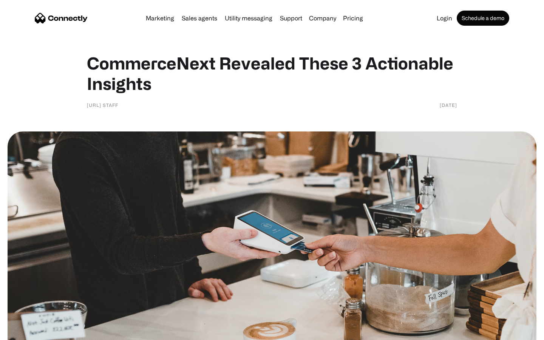 The height and width of the screenshot is (340, 544). What do you see at coordinates (26, 332) in the screenshot?
I see `aside: Language selected: English` at bounding box center [26, 332].